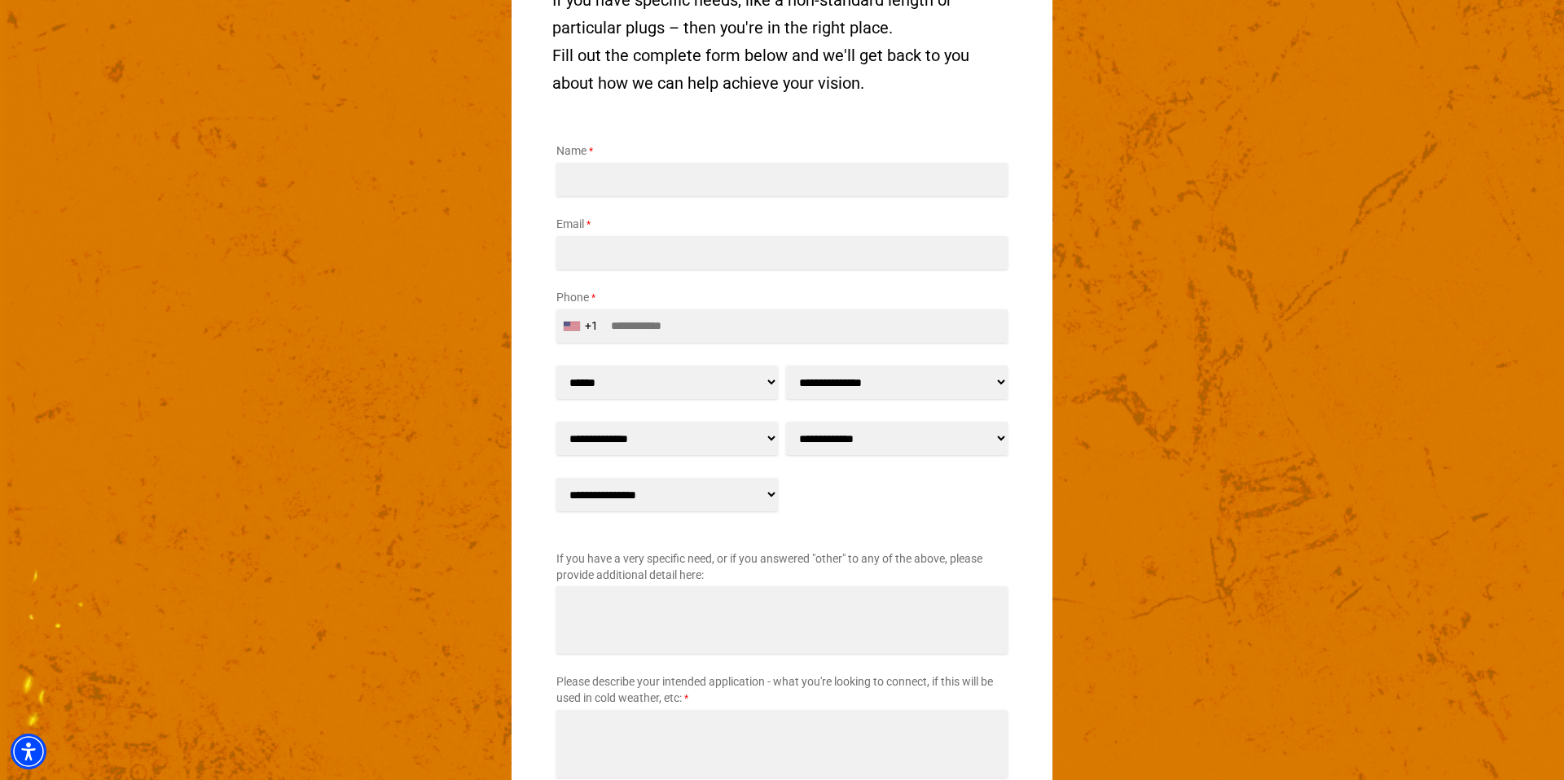 The height and width of the screenshot is (780, 1564). What do you see at coordinates (571, 151) in the screenshot?
I see `span: Name` at bounding box center [571, 151].